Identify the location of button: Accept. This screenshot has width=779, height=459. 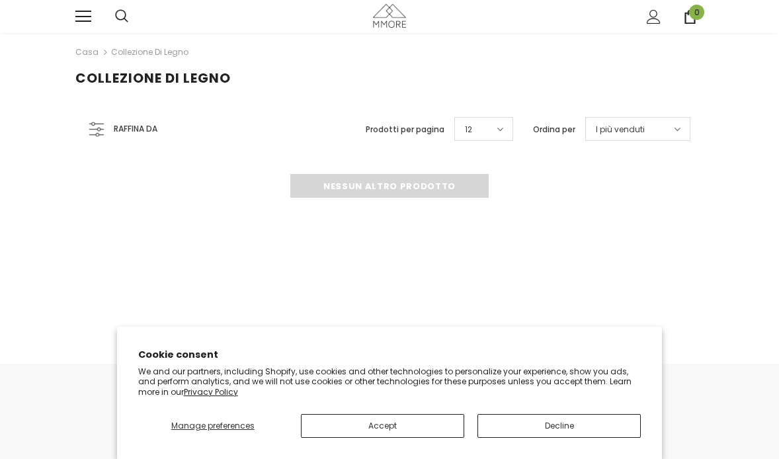
(382, 426).